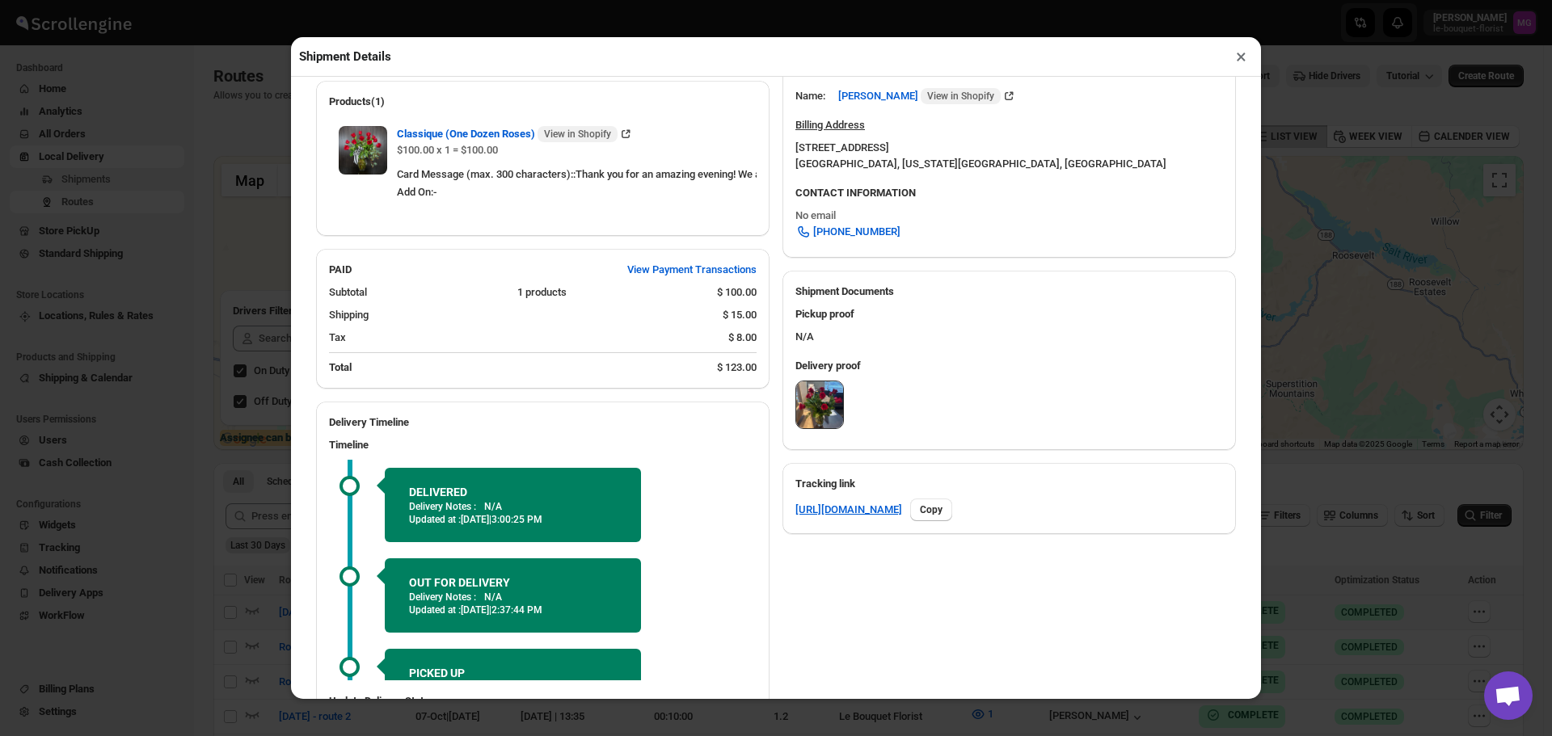  Describe the element at coordinates (542, 102) in the screenshot. I see `h2: Products(1)` at that location.